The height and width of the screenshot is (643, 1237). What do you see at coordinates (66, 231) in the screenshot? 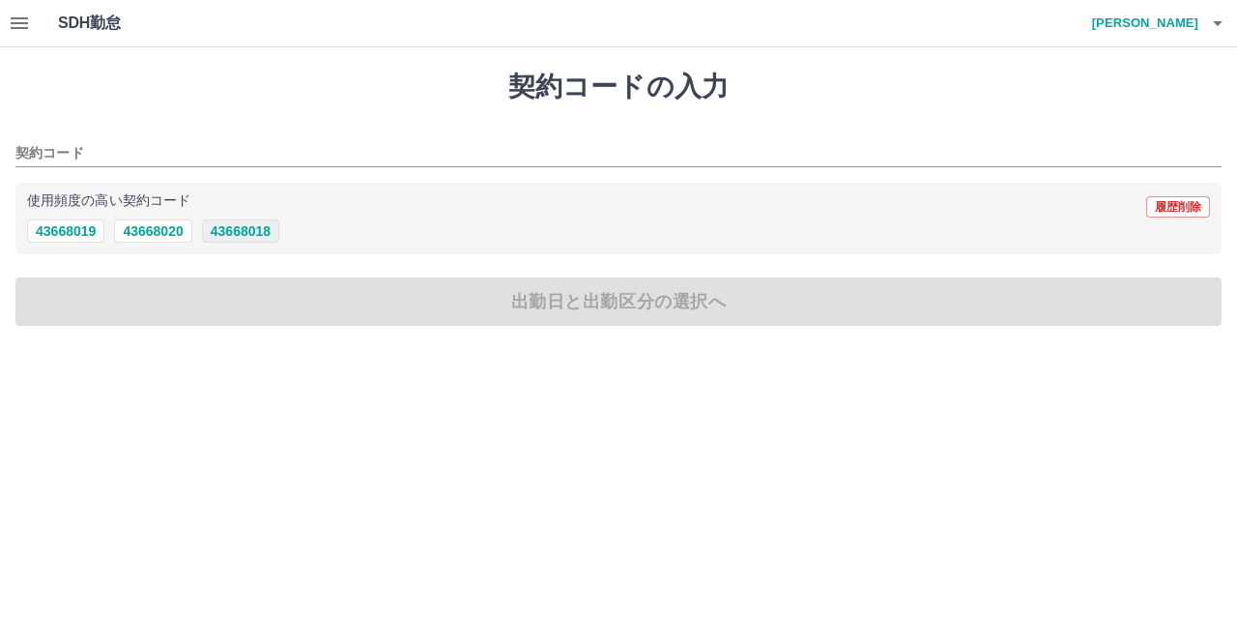
I see `button: 43668019` at bounding box center [66, 231].